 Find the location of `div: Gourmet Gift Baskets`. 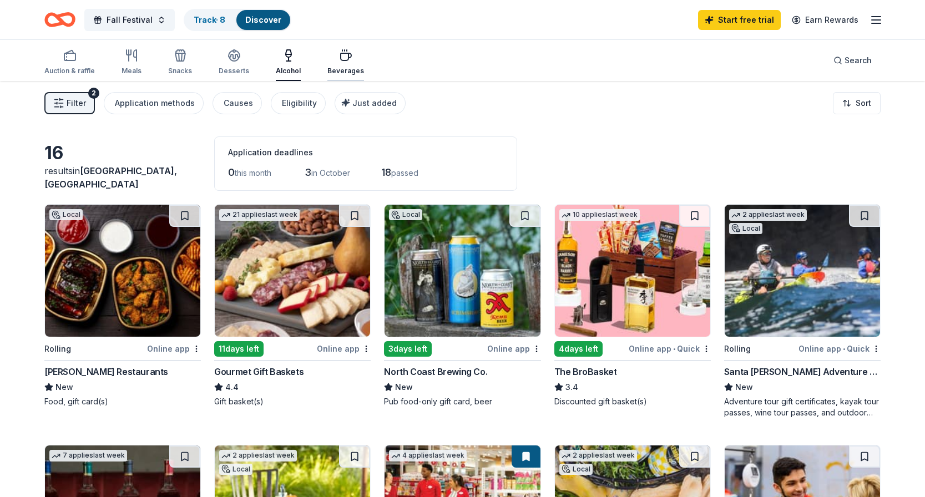

div: Gourmet Gift Baskets is located at coordinates (259, 372).